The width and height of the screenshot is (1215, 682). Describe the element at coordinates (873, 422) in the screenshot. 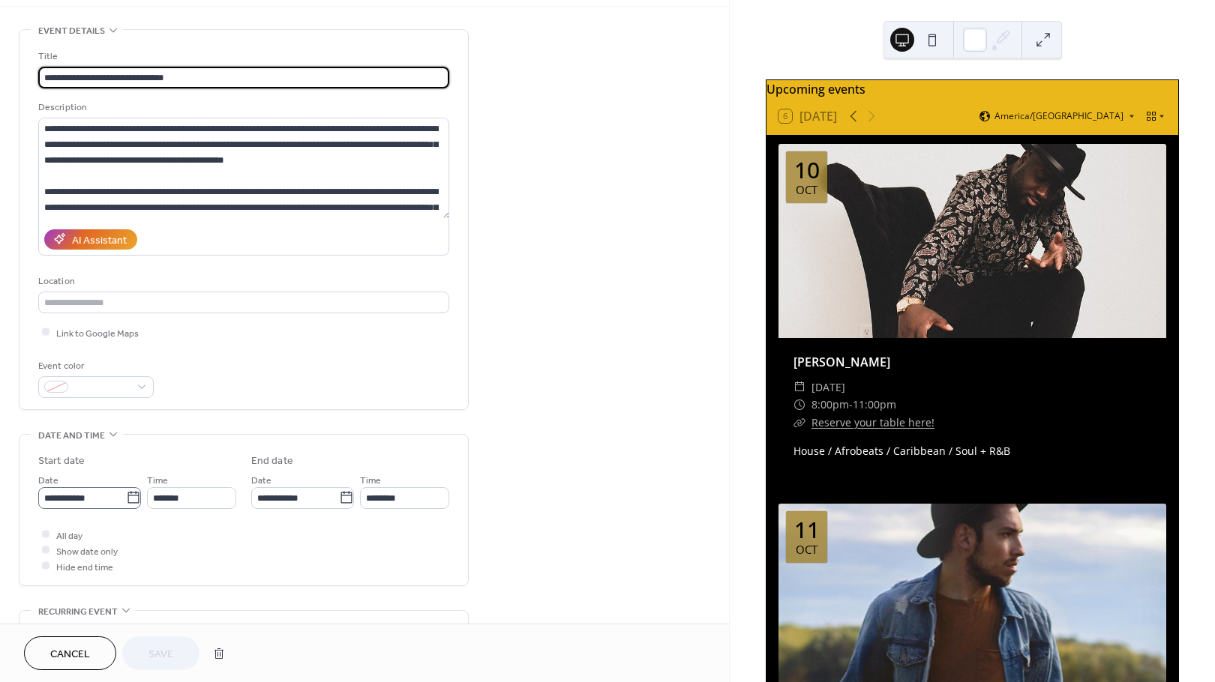

I see `a: Reserve your table here!` at that location.